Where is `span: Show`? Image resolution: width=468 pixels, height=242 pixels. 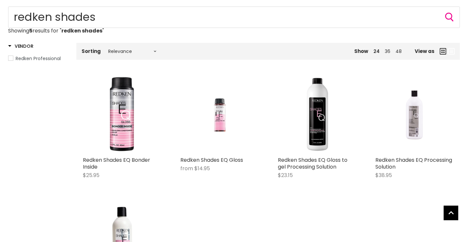
span: Show is located at coordinates (361, 51).